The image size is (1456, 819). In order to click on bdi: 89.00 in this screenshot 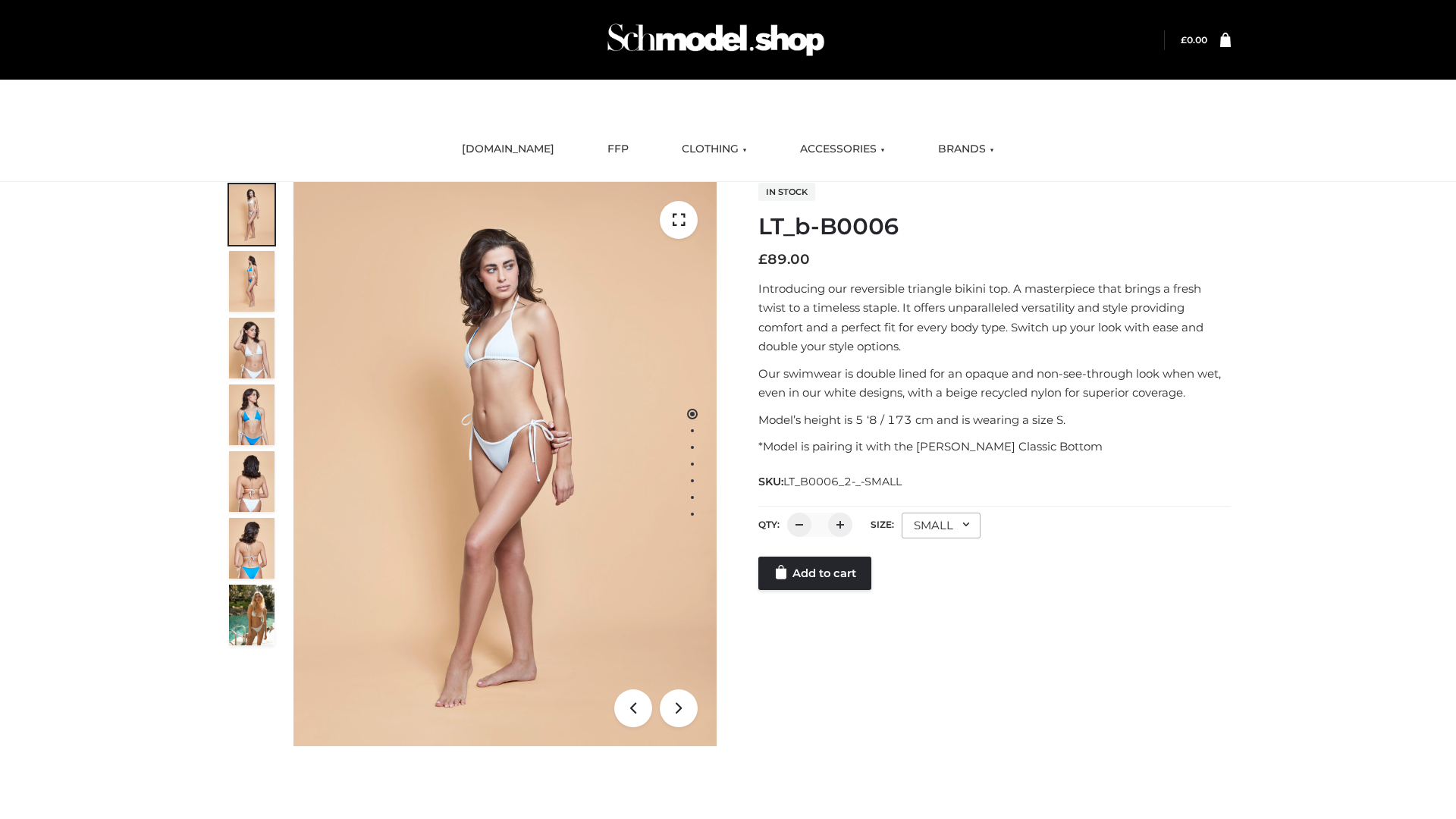, I will do `click(784, 260)`.